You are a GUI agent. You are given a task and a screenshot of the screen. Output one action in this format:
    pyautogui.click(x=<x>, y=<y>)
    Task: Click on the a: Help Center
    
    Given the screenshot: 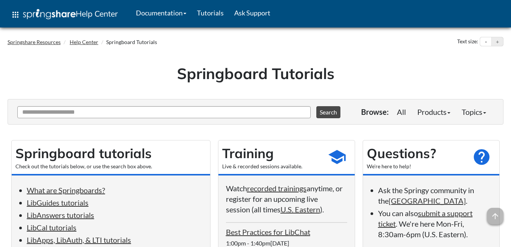 What is the action you would take?
    pyautogui.click(x=84, y=42)
    